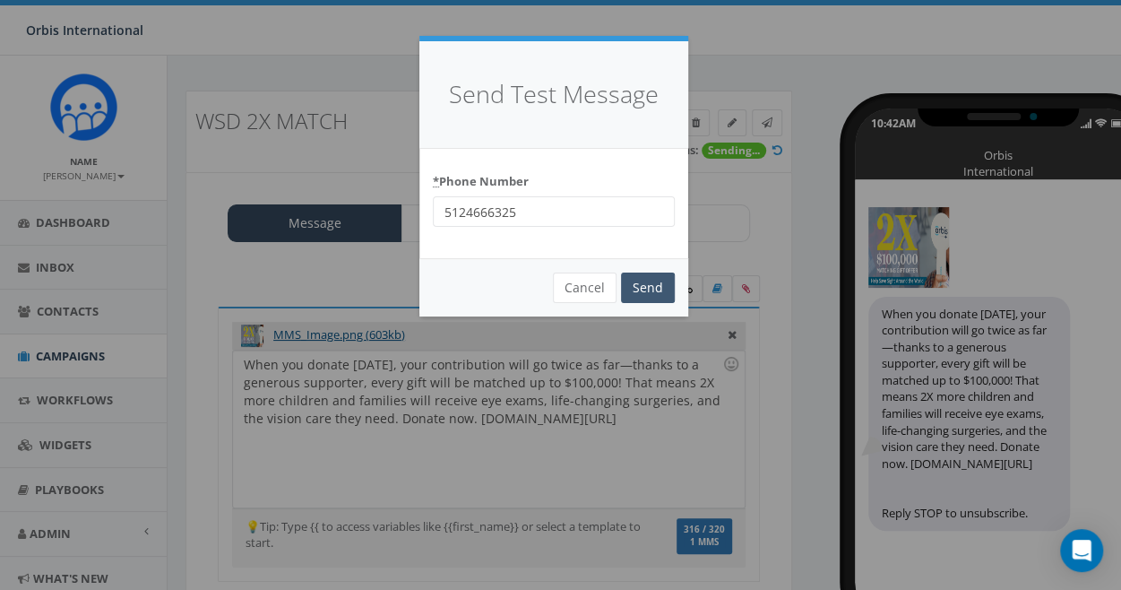 Image resolution: width=1121 pixels, height=590 pixels. Describe the element at coordinates (554, 212) in the screenshot. I see `input: +1 214-248-4342` at that location.